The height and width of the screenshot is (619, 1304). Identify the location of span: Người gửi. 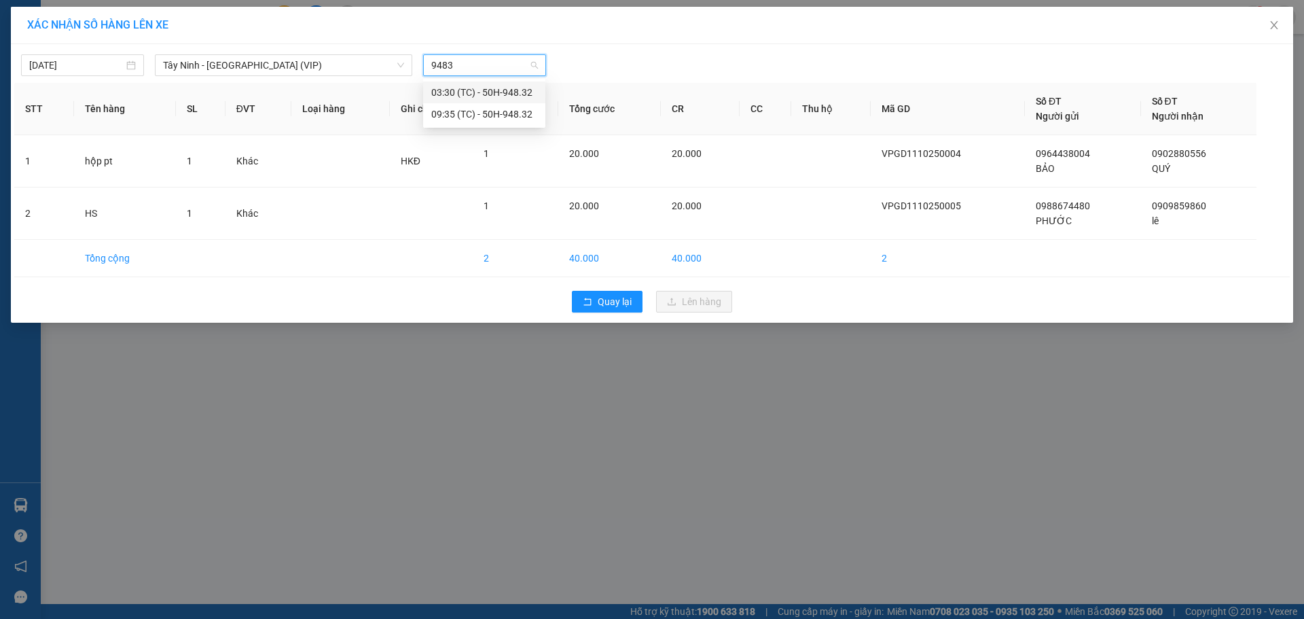
(1057, 116).